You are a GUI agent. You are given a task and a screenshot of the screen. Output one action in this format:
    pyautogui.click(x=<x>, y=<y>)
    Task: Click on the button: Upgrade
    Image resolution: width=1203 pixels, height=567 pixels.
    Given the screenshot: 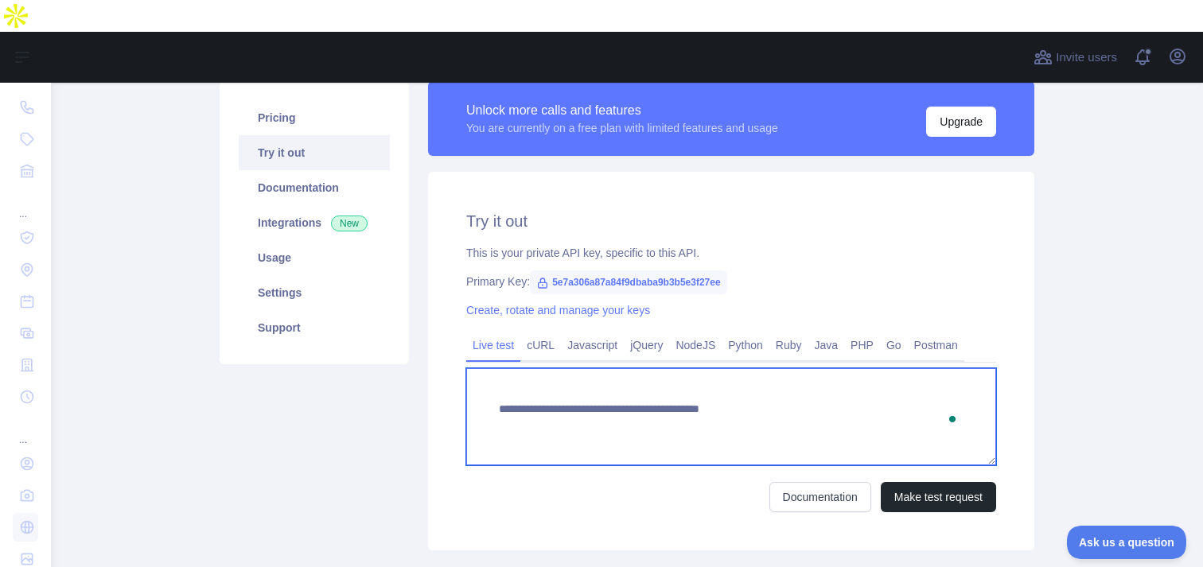 What is the action you would take?
    pyautogui.click(x=961, y=122)
    